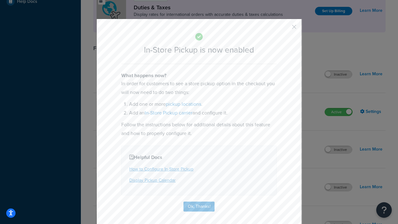 This screenshot has height=224, width=398. What do you see at coordinates (199, 50) in the screenshot?
I see `h2: In-Store Pickup is now enabled` at bounding box center [199, 50].